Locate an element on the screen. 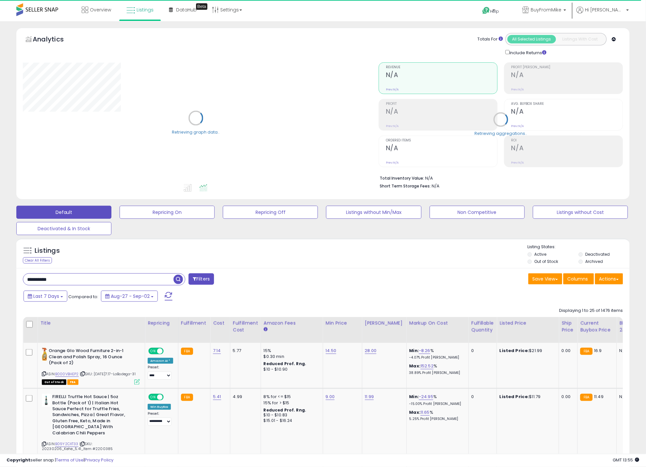 This screenshot has height=467, width=646. button: Repricing Off is located at coordinates (270, 212).